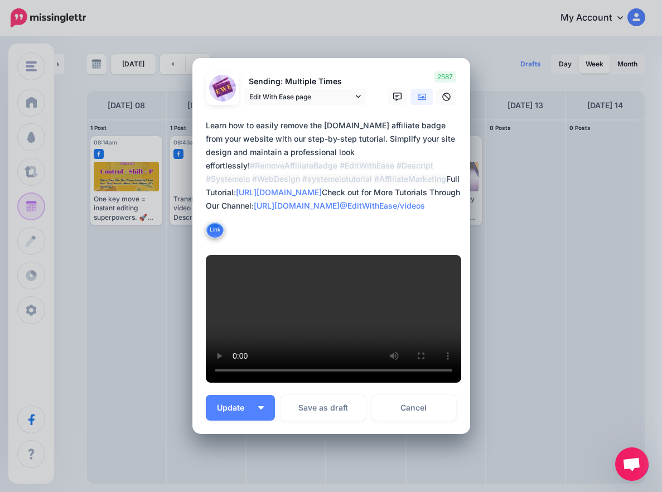  I want to click on button: Save as draft, so click(323, 408).